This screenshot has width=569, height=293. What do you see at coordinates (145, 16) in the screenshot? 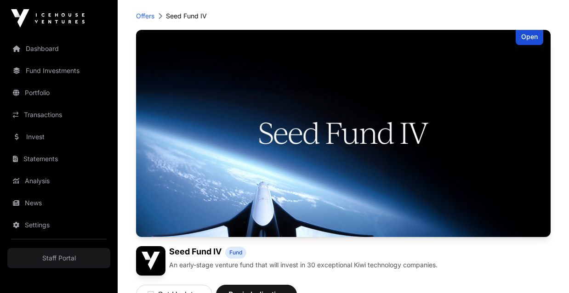
I see `p: Offers` at bounding box center [145, 16].